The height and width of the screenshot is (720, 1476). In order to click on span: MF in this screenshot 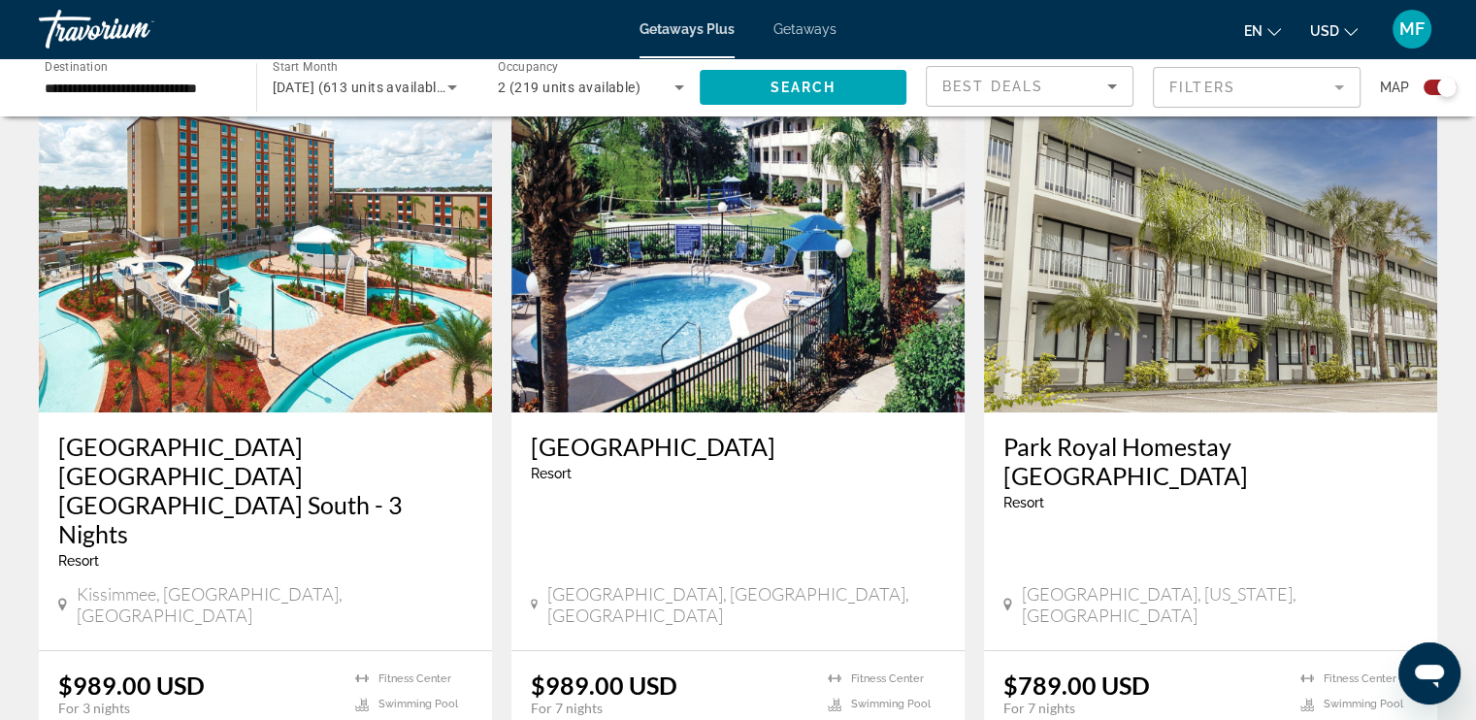, I will do `click(1412, 29)`.